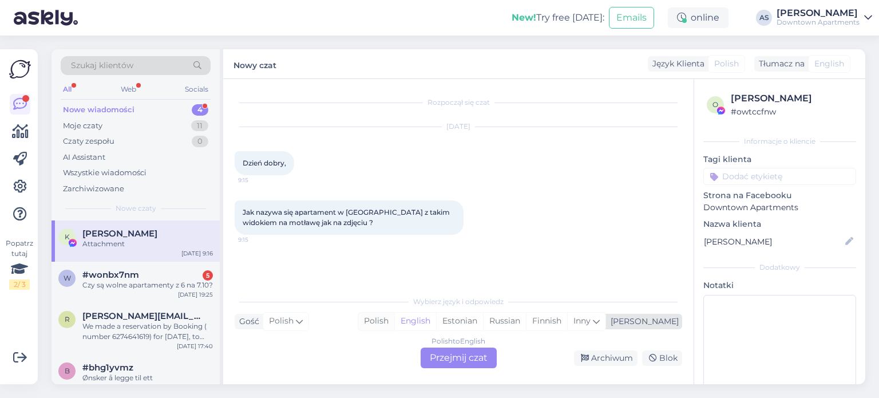 This screenshot has height=398, width=879. What do you see at coordinates (20, 69) in the screenshot?
I see `img: Askly Logo` at bounding box center [20, 69].